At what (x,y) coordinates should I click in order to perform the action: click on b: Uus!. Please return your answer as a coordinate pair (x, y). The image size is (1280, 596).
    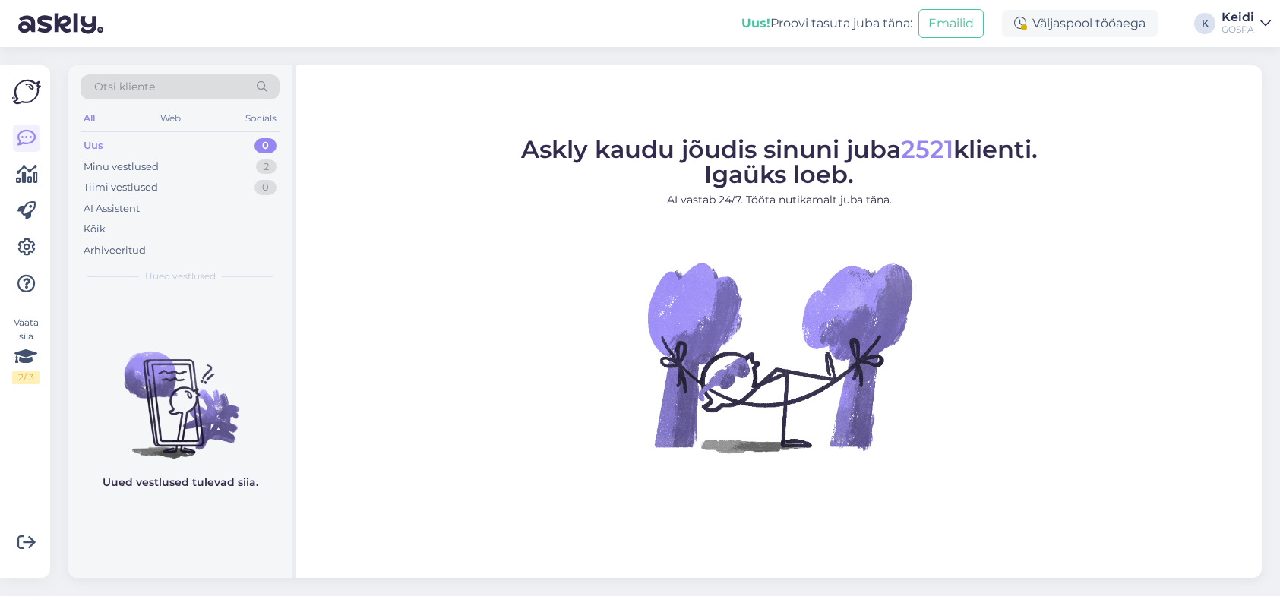
    Looking at the image, I should click on (756, 23).